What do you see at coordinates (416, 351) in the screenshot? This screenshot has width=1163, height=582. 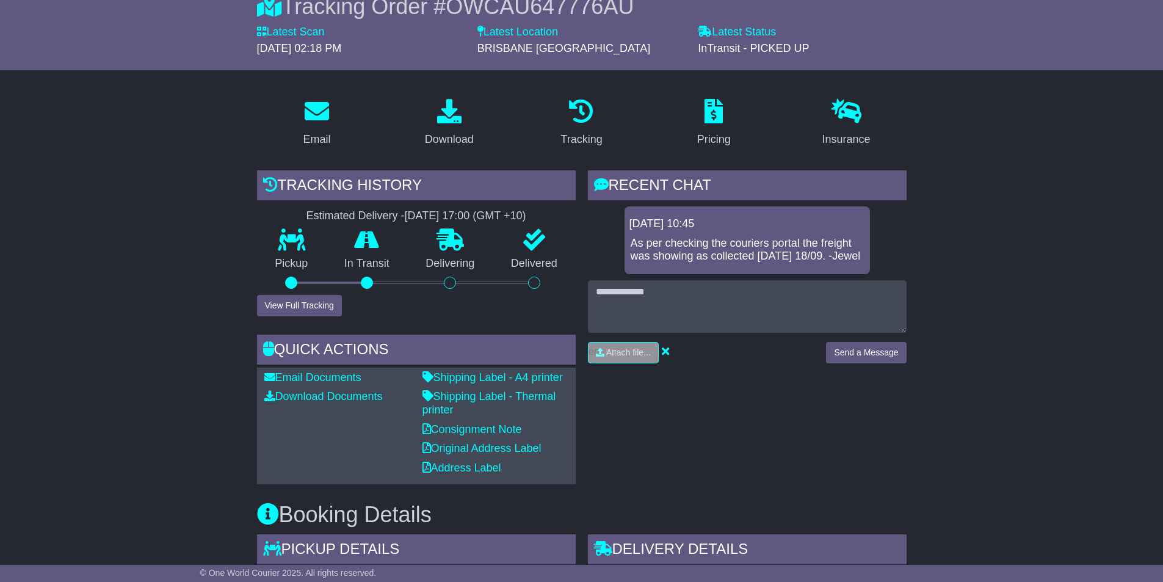 I see `div: Quick Actions` at bounding box center [416, 351].